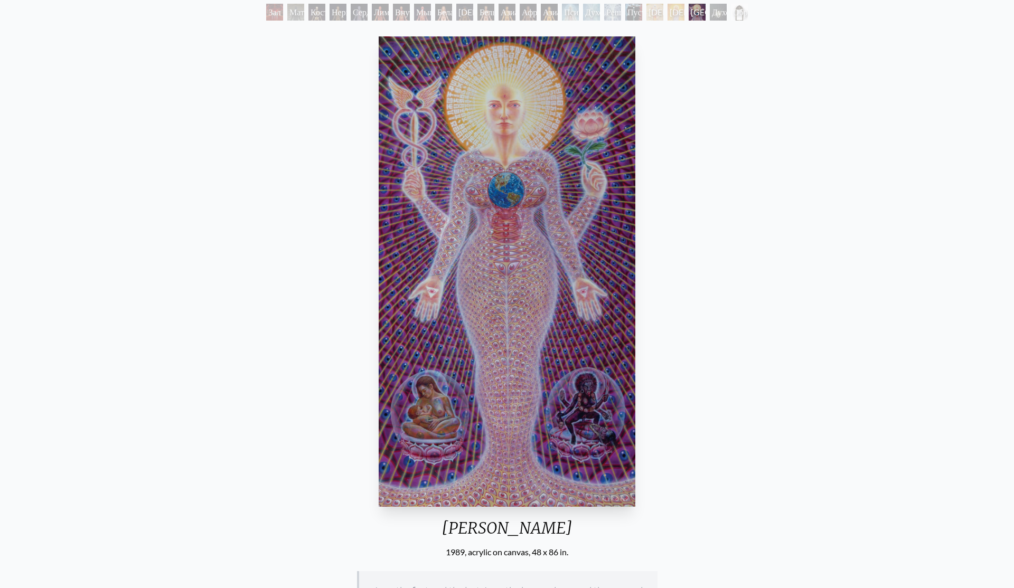 This screenshot has width=1014, height=588. I want to click on div: Психическая Энергетическая Система, so click(570, 12).